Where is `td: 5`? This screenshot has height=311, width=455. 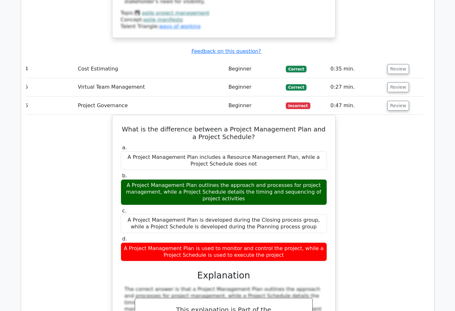
td: 5 is located at coordinates (49, 87).